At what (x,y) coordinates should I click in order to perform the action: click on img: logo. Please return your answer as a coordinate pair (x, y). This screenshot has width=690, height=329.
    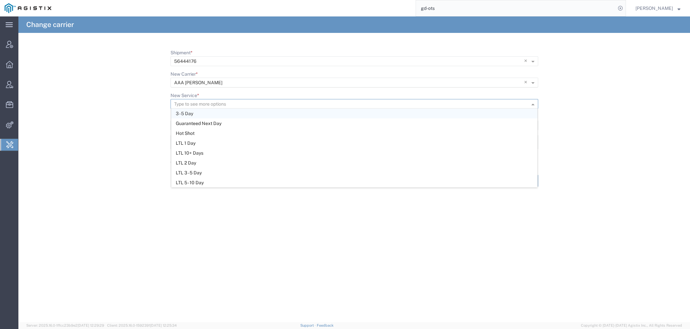
    Looking at the image, I should click on (28, 8).